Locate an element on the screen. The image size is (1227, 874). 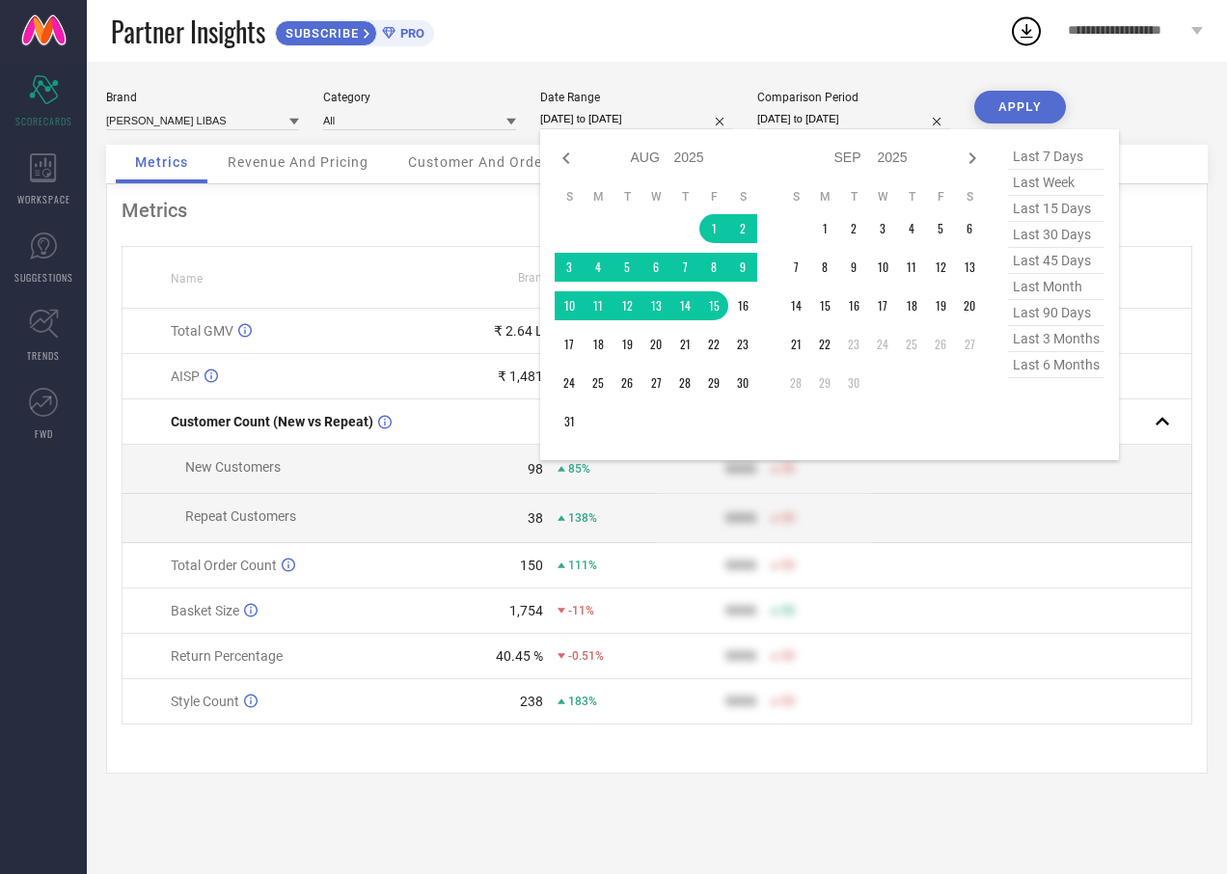
span: Customer Count (New vs Repeat) is located at coordinates (272, 421).